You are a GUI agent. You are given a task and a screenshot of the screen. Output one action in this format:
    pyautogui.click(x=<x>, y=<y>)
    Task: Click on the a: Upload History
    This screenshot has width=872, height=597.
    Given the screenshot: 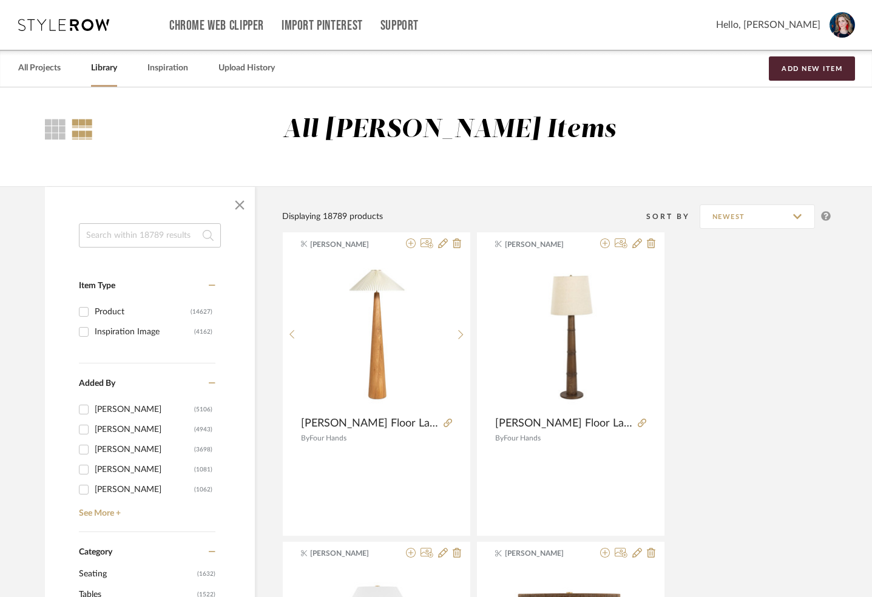 What is the action you would take?
    pyautogui.click(x=246, y=68)
    